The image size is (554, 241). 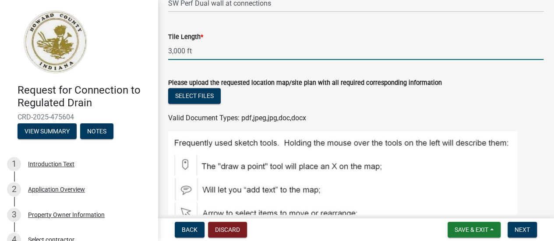 I want to click on div: 3, so click(x=14, y=215).